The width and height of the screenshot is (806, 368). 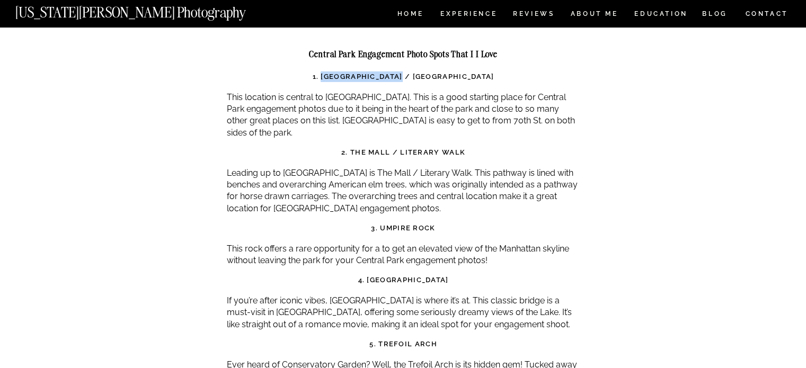 I want to click on nav: REVIEWS, so click(x=532, y=15).